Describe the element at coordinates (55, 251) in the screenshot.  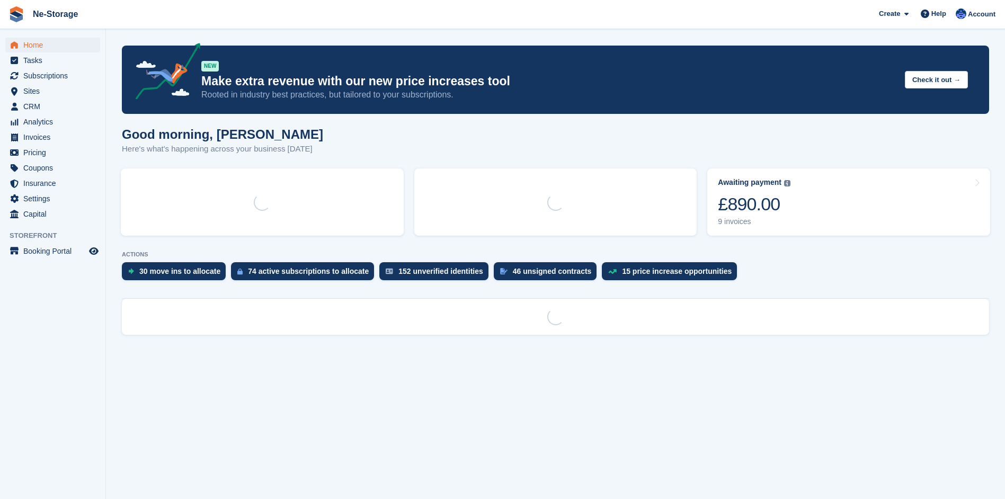
I see `span: Booking Portal` at that location.